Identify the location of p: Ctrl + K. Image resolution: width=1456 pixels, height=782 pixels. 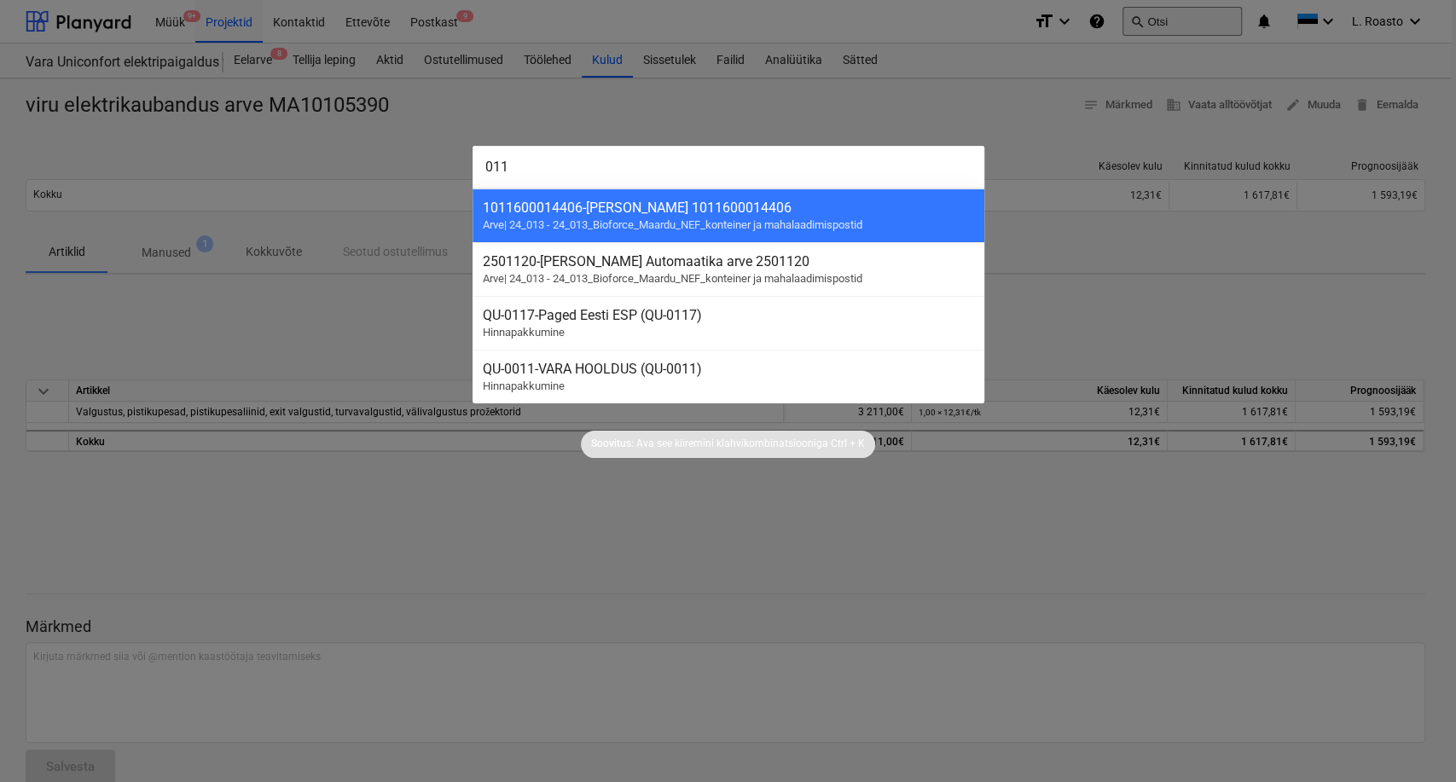
(848, 443).